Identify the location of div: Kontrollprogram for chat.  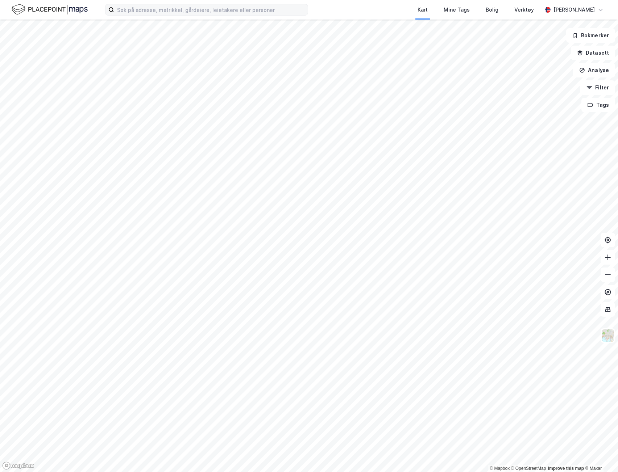
(599, 455).